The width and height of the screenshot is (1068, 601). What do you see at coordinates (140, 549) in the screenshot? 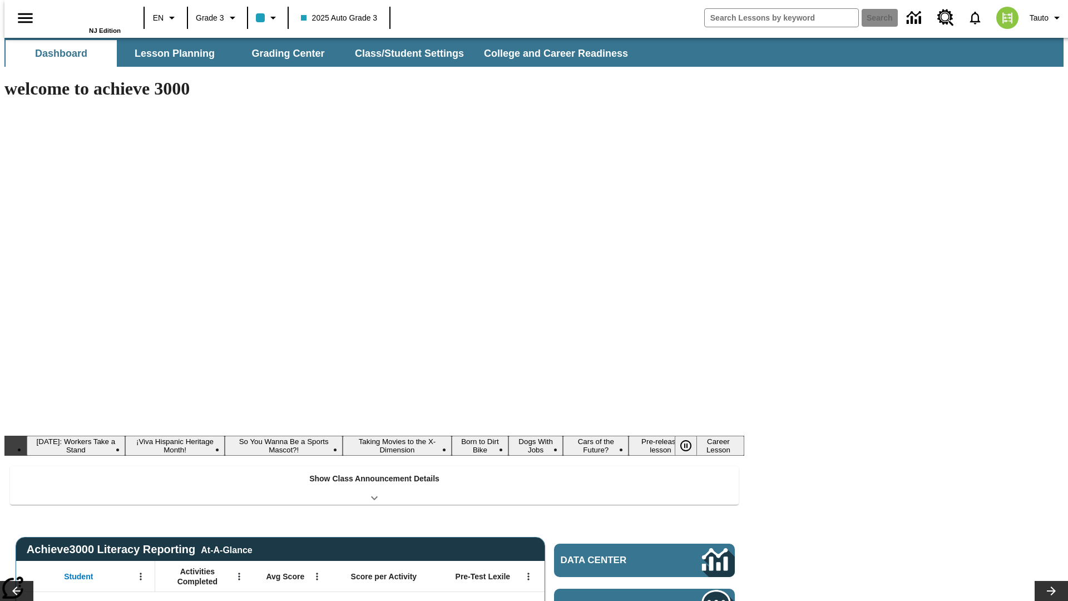
I see `span: Achieve3000 Literacy Reporting` at bounding box center [140, 549].